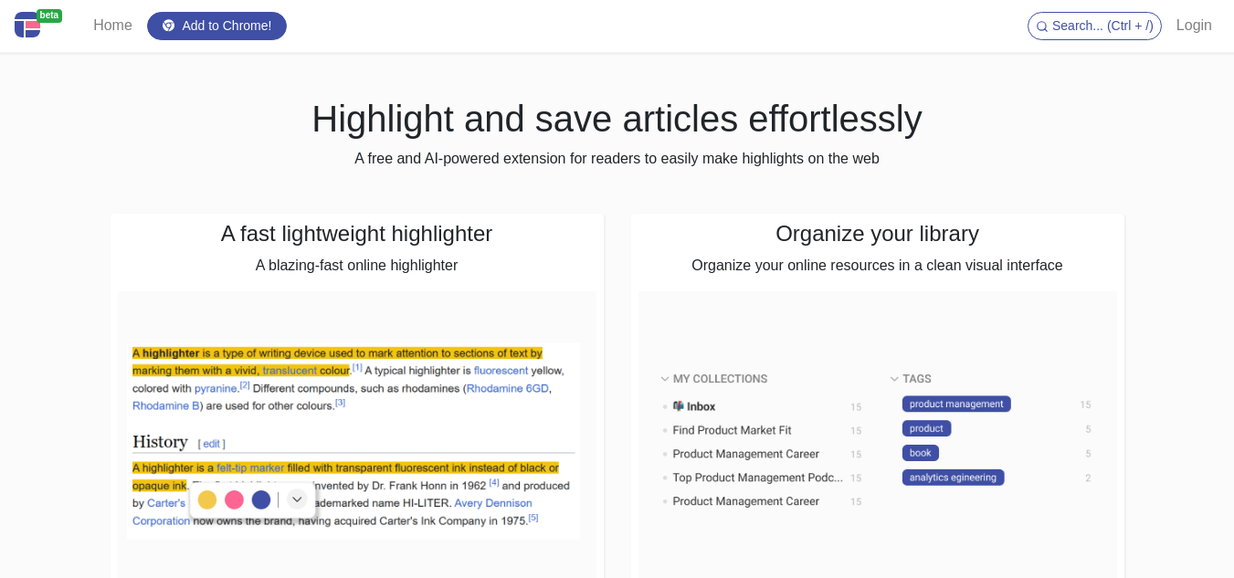 Image resolution: width=1234 pixels, height=578 pixels. What do you see at coordinates (49, 16) in the screenshot?
I see `span: beta` at bounding box center [49, 16].